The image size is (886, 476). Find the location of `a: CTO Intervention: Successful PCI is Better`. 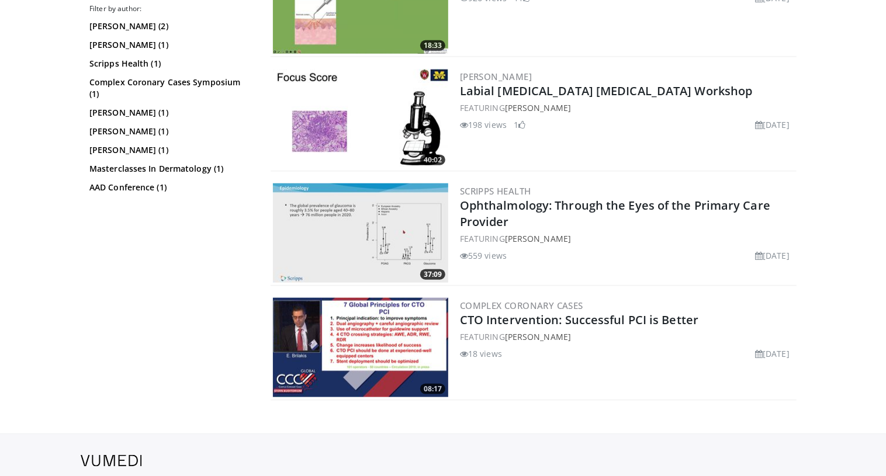

a: CTO Intervention: Successful PCI is Better is located at coordinates (579, 320).